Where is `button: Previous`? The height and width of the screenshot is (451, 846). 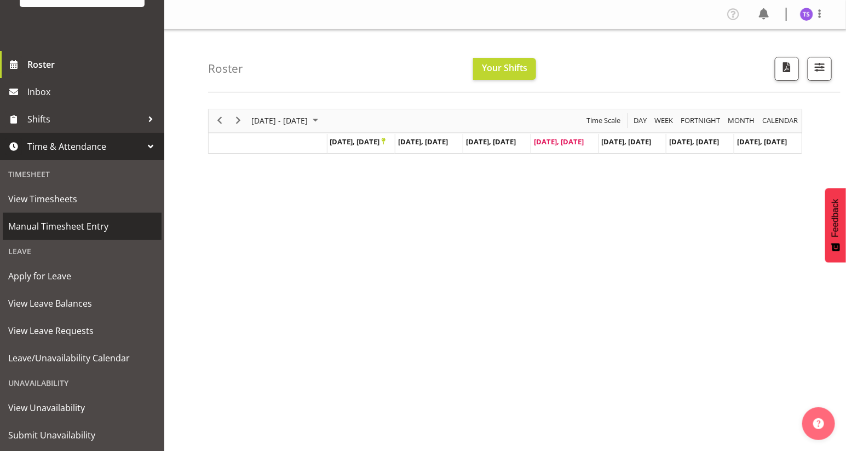 button: Previous is located at coordinates (219, 120).